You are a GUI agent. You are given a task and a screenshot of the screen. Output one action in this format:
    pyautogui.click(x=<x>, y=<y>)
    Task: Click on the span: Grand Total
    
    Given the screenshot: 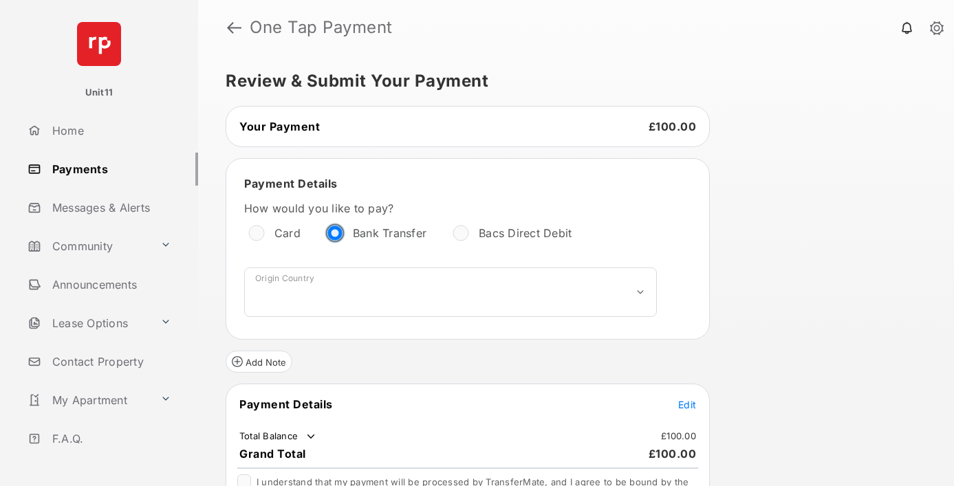 What is the action you would take?
    pyautogui.click(x=272, y=454)
    